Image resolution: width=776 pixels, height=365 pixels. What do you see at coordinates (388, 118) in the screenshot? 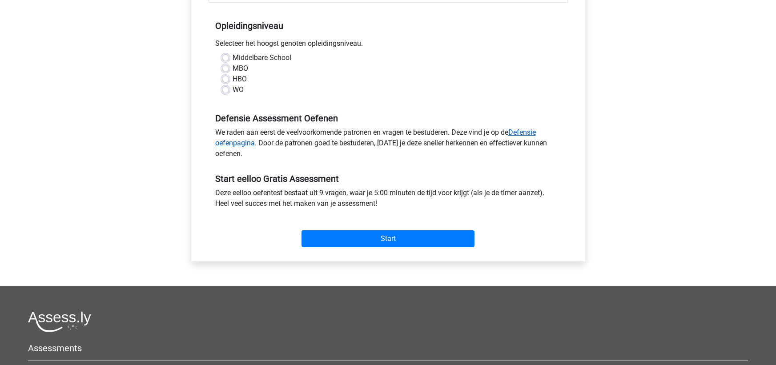
I see `h5: Defensie Assessment Oefenen` at bounding box center [388, 118].